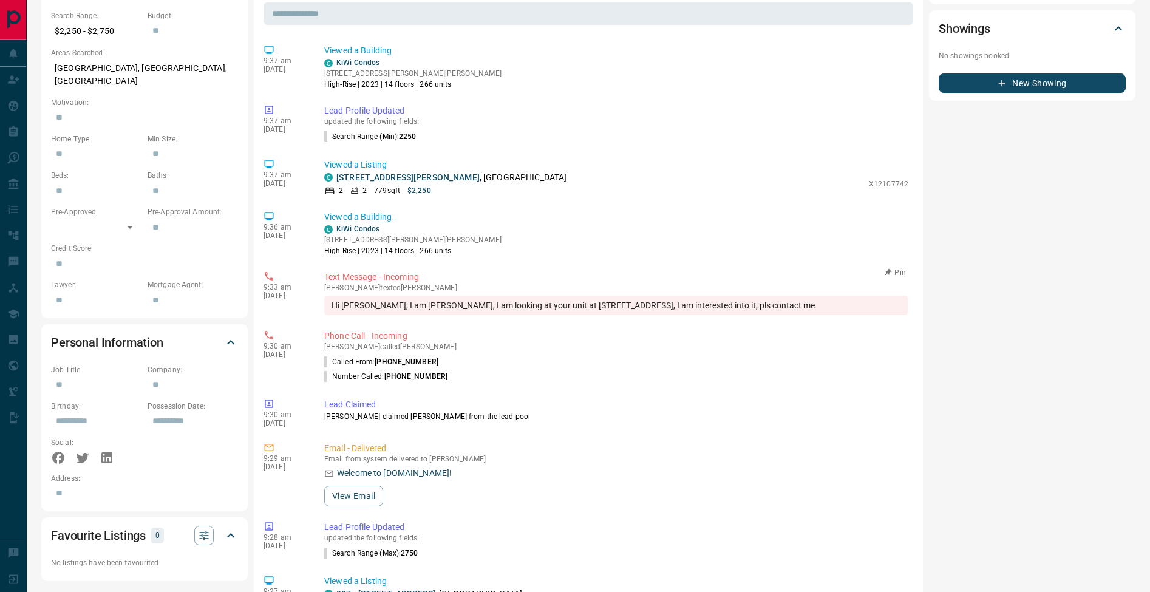 Image resolution: width=1150 pixels, height=592 pixels. What do you see at coordinates (96, 406) in the screenshot?
I see `p: Birthday:` at bounding box center [96, 406].